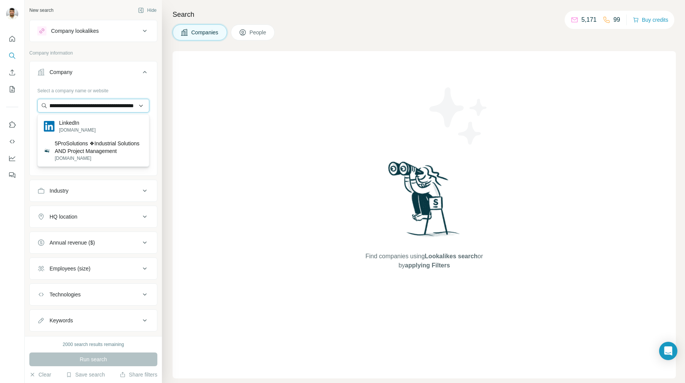  I want to click on button: Technologies, so click(93, 294).